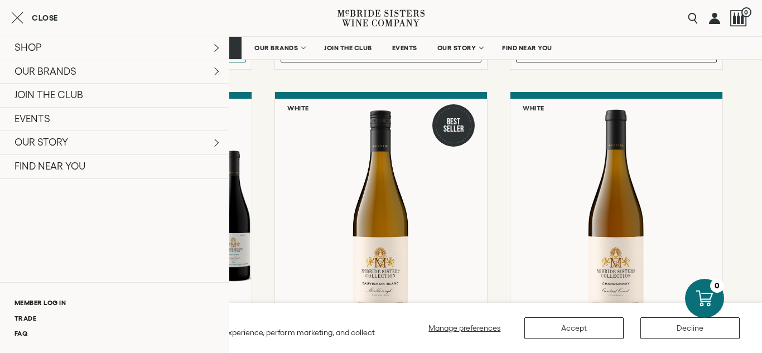 This screenshot has width=762, height=353. Describe the element at coordinates (460, 48) in the screenshot. I see `a: OUR STORY` at that location.